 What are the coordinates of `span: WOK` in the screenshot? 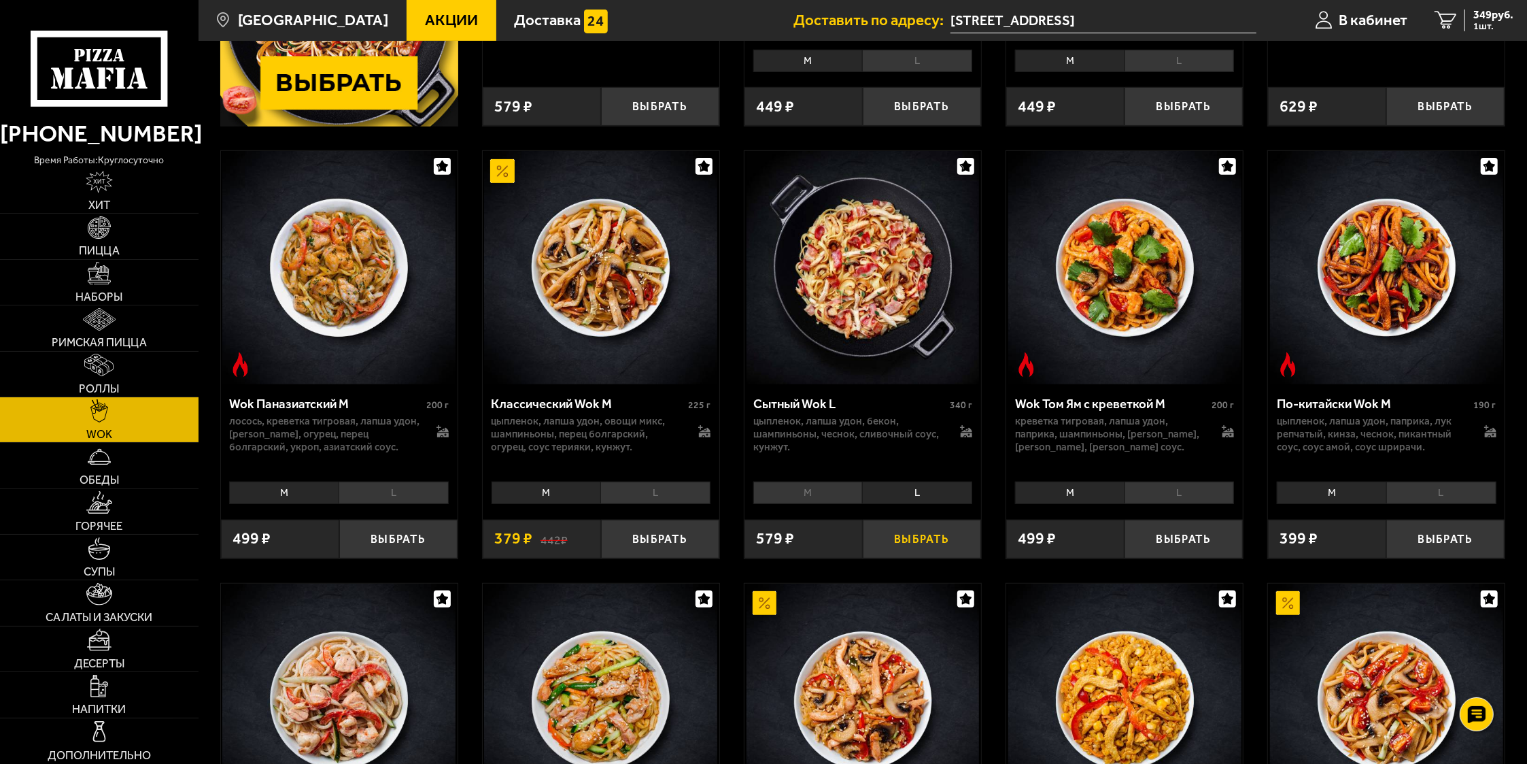 It's located at (99, 434).